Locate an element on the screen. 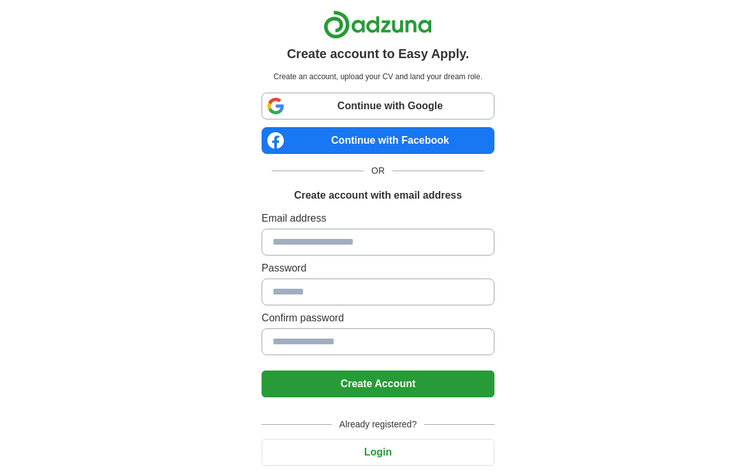  button: Login is located at coordinates (378, 452).